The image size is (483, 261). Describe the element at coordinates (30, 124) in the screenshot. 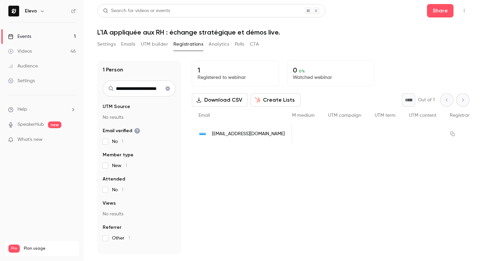

I see `a: SpeakerHub` at that location.